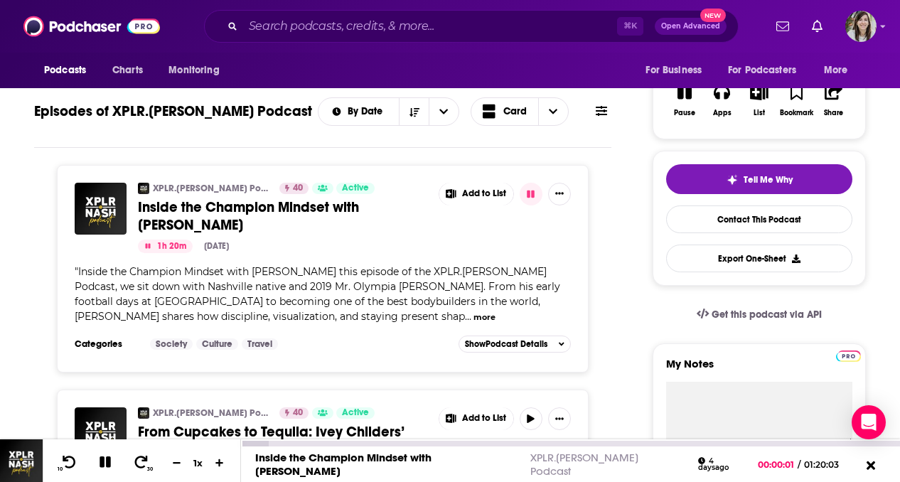  I want to click on img: Podchaser - Follow, Share and Rate Podcasts, so click(92, 26).